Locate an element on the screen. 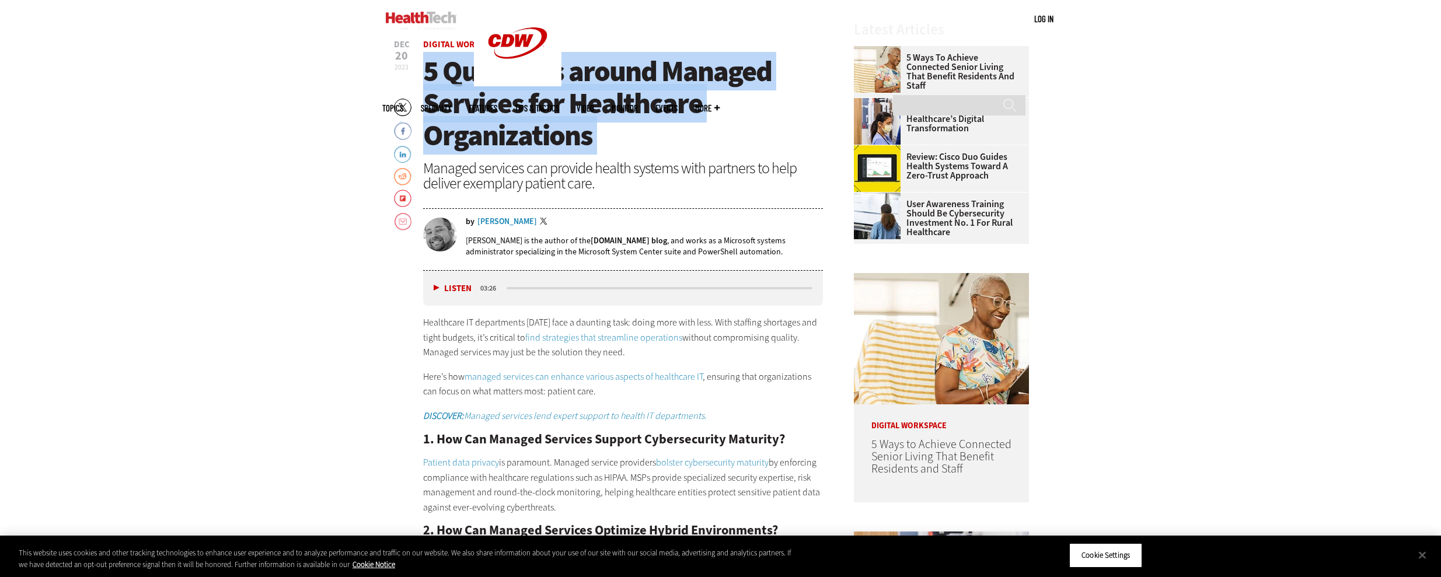 This screenshot has height=577, width=1441. div: Managed services can provide health systems with partners to help deliver exemplary patient care. is located at coordinates (624, 176).